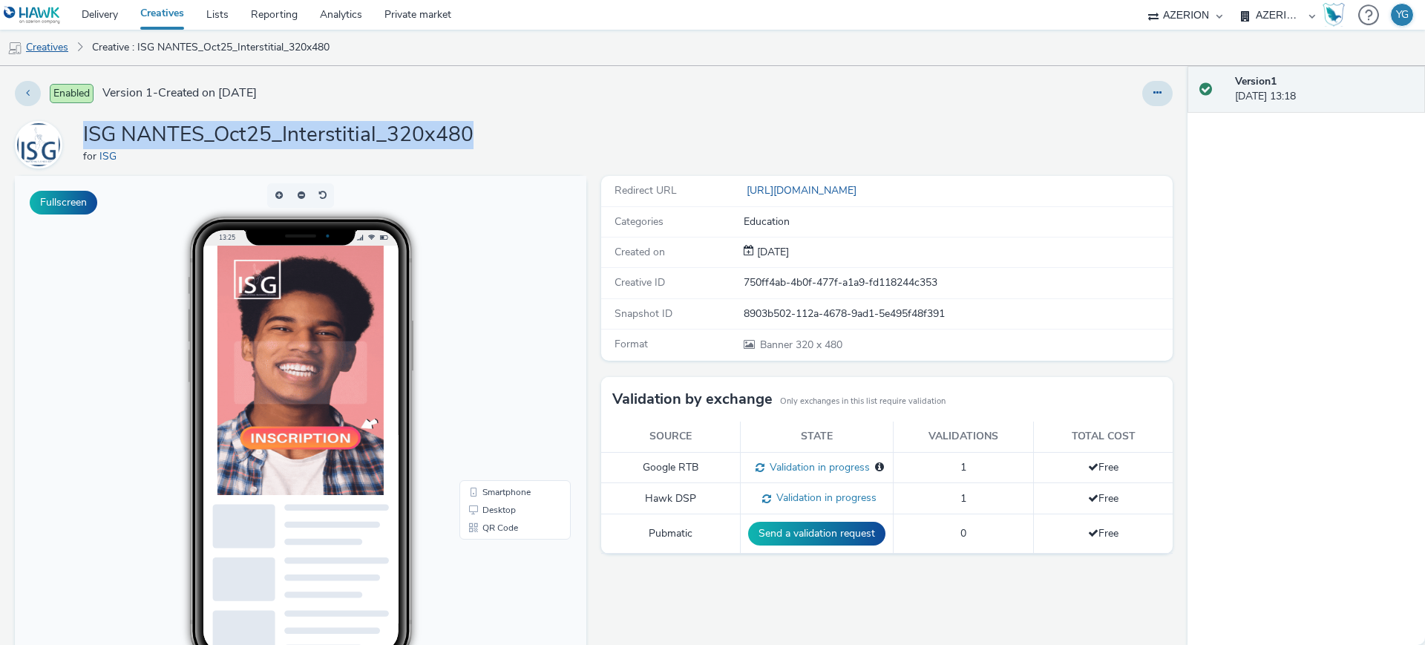 This screenshot has height=645, width=1425. I want to click on strong: Version 1, so click(1256, 81).